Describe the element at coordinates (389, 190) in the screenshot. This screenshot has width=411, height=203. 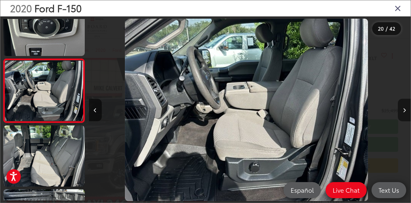
I see `a: Text Us` at that location.